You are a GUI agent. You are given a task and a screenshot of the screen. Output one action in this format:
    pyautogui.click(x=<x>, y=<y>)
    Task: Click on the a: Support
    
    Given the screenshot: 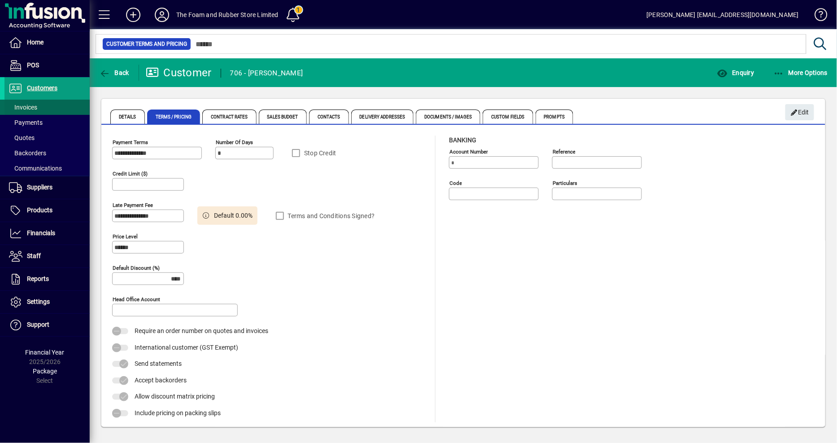 What is the action you would take?
    pyautogui.click(x=47, y=325)
    